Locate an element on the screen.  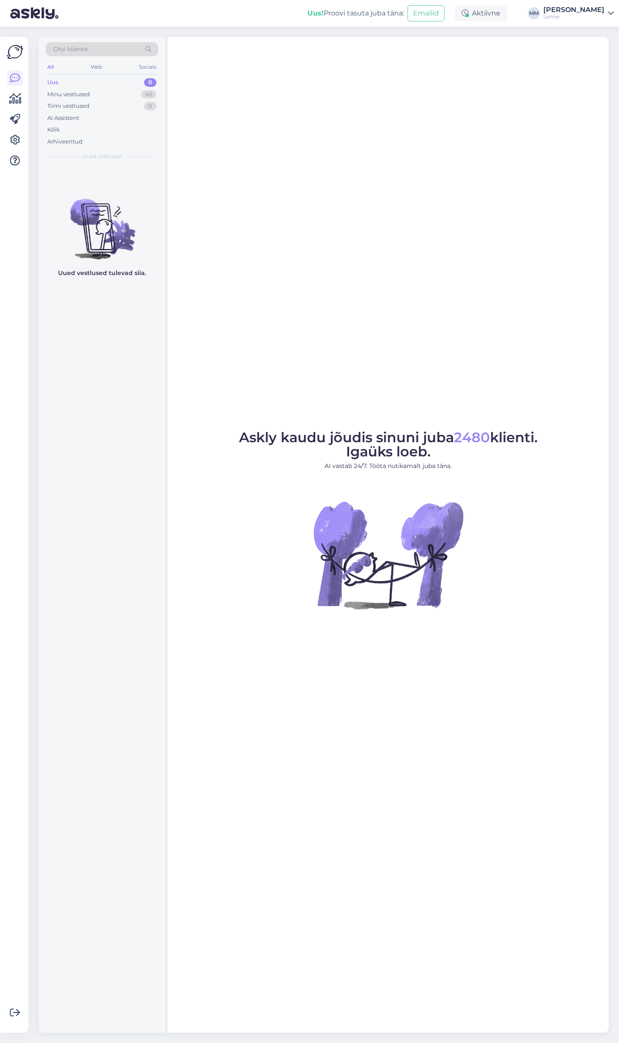
span: Otsi kliente is located at coordinates (71, 49).